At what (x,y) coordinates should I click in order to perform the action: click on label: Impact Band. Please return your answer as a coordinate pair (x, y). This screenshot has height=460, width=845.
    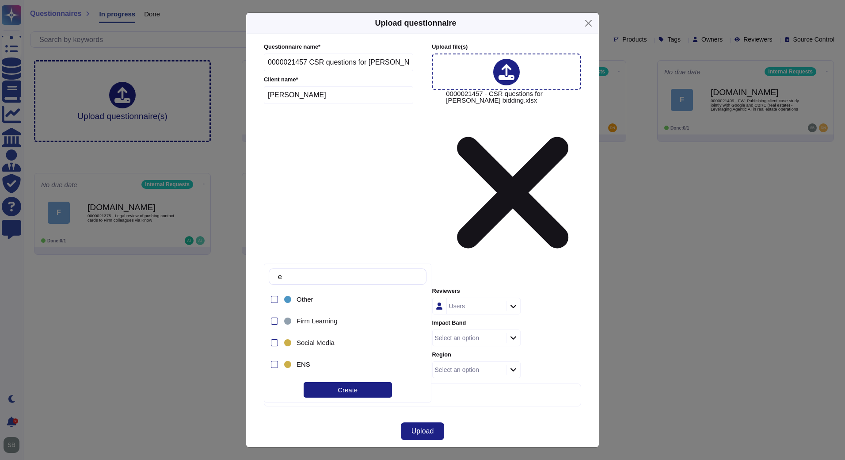
    Looking at the image, I should click on (506, 323).